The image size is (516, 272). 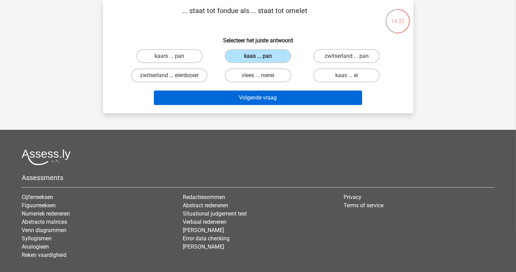 I want to click on label: kaars ... pan, so click(x=169, y=56).